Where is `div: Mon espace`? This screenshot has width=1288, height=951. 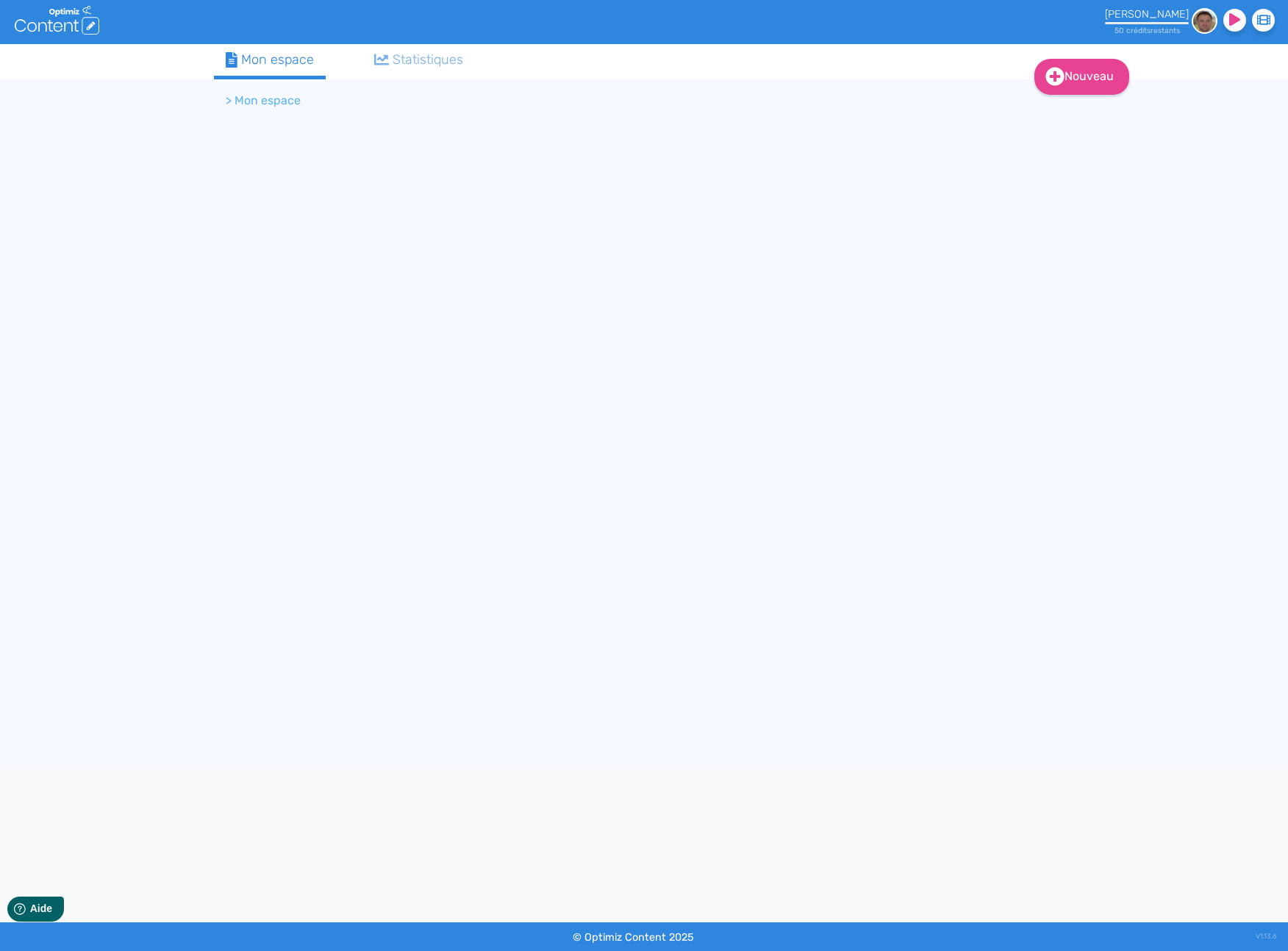 div: Mon espace is located at coordinates (270, 60).